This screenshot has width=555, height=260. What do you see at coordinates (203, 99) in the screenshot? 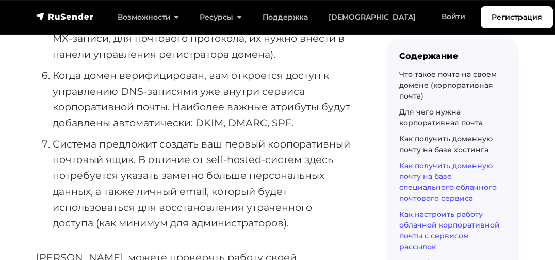
I see `li: Когда домен верифицирован, вам откроется доступ к управлению DNS-записями уже внутри сервиса корп...` at bounding box center [203, 99].